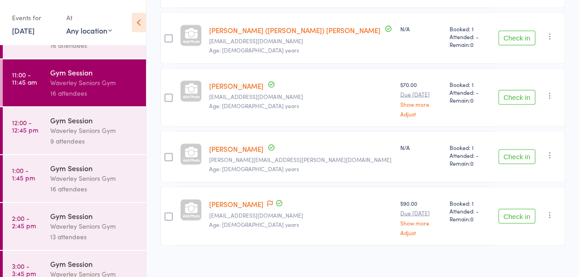 This screenshot has height=277, width=579. What do you see at coordinates (301, 41) in the screenshot?
I see `small: aubdorit@tpg.com.au` at bounding box center [301, 41].